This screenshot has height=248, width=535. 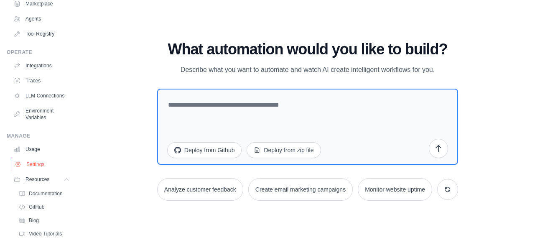 What do you see at coordinates (41, 66) in the screenshot?
I see `a: Integrations` at bounding box center [41, 66].